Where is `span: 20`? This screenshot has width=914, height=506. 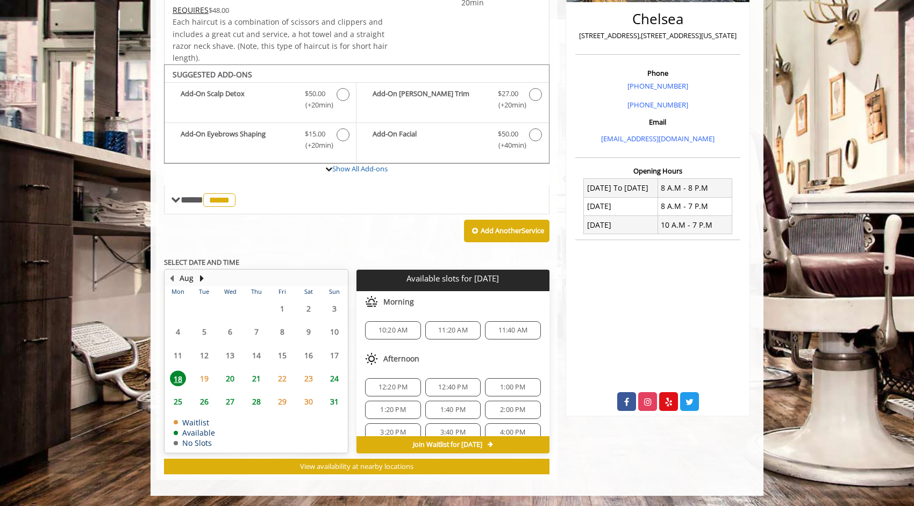 span: 20 is located at coordinates (230, 378).